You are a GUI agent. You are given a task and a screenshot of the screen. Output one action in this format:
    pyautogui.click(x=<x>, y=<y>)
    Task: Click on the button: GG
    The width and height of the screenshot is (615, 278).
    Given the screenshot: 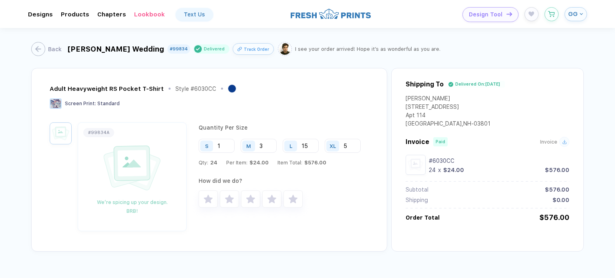 What is the action you would take?
    pyautogui.click(x=576, y=14)
    